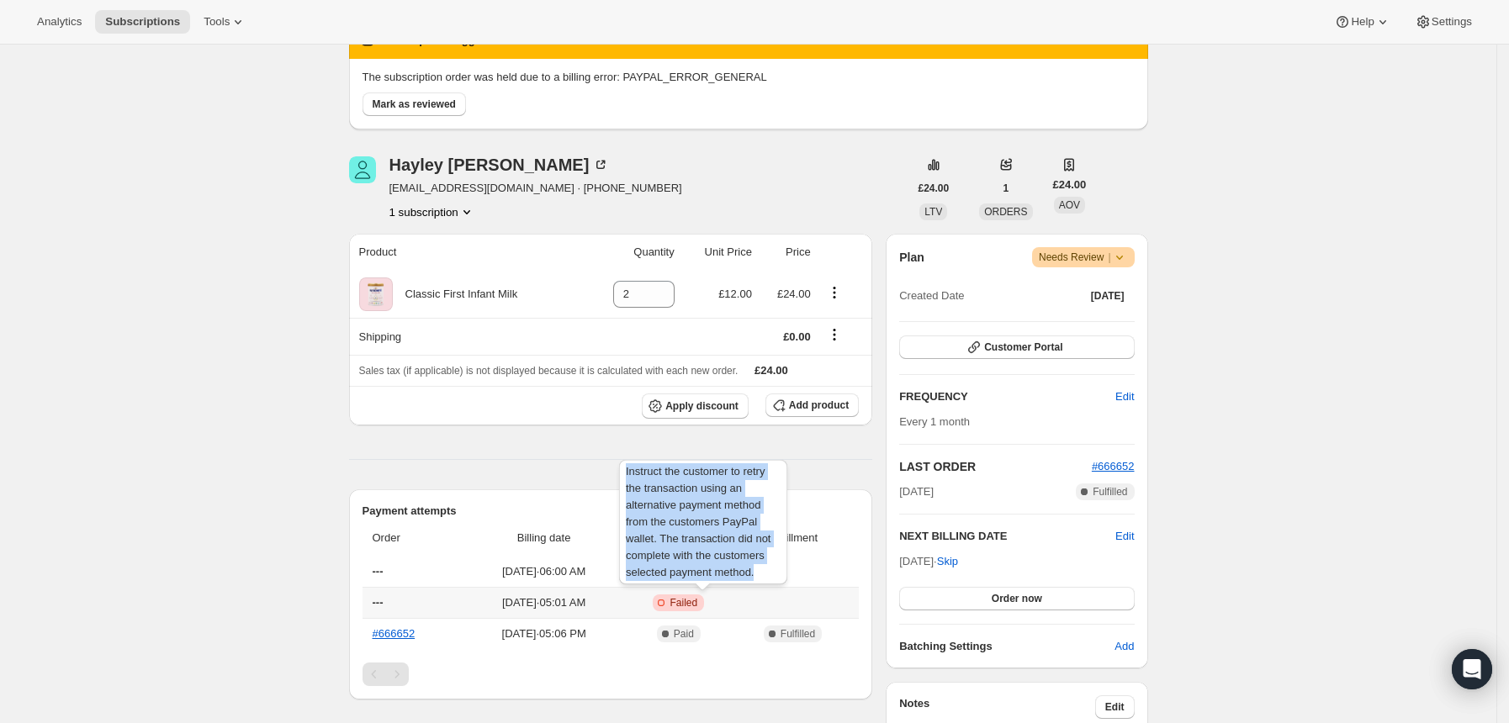 This screenshot has width=1509, height=723. Describe the element at coordinates (995, 467) in the screenshot. I see `h2: LAST ORDER` at that location.